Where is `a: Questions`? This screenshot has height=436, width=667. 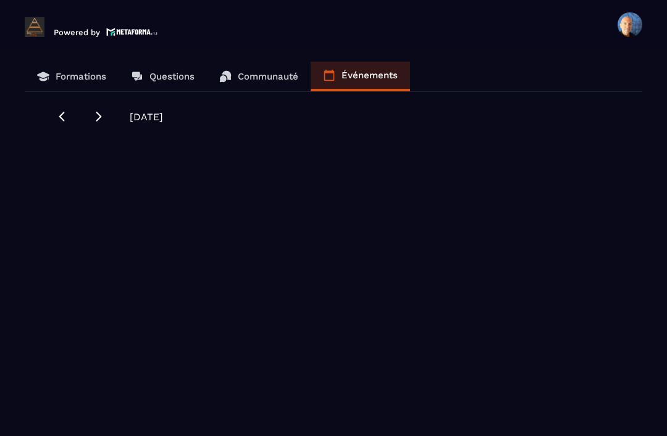
a: Questions is located at coordinates (162, 77).